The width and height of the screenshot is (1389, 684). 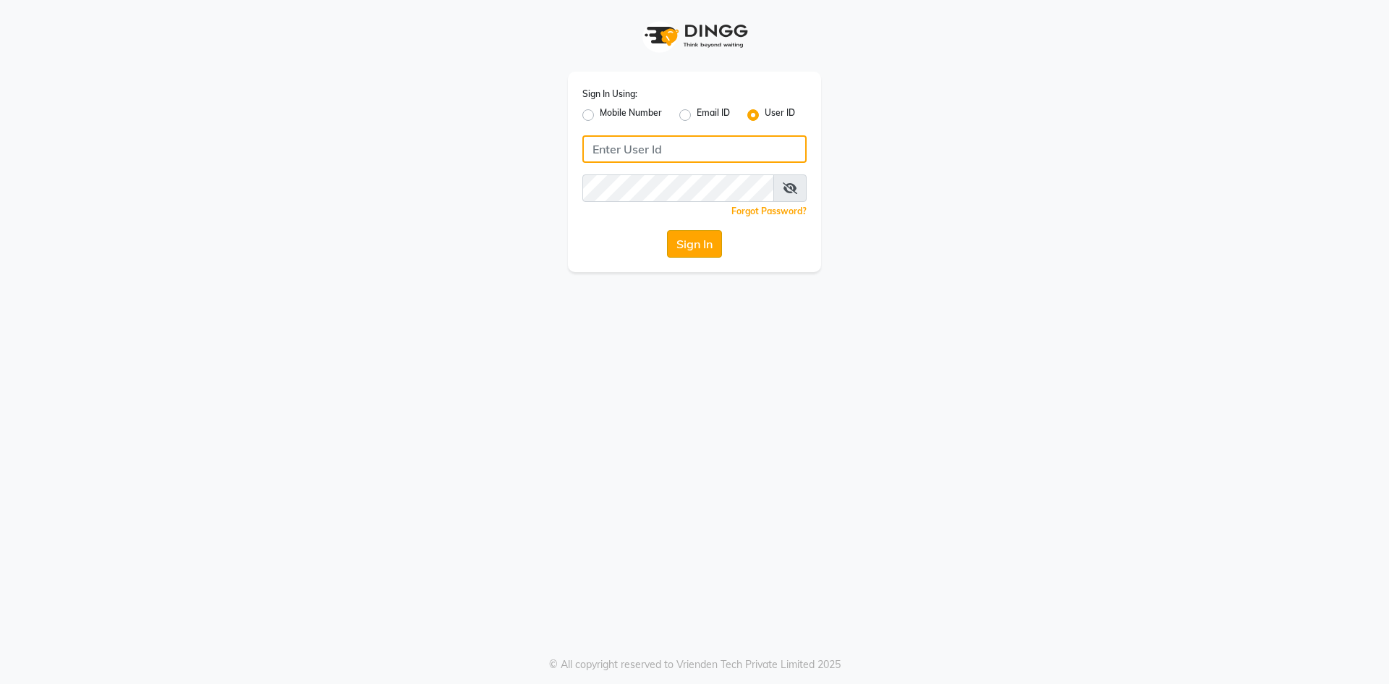 What do you see at coordinates (769, 211) in the screenshot?
I see `a: Forgot Password?` at bounding box center [769, 211].